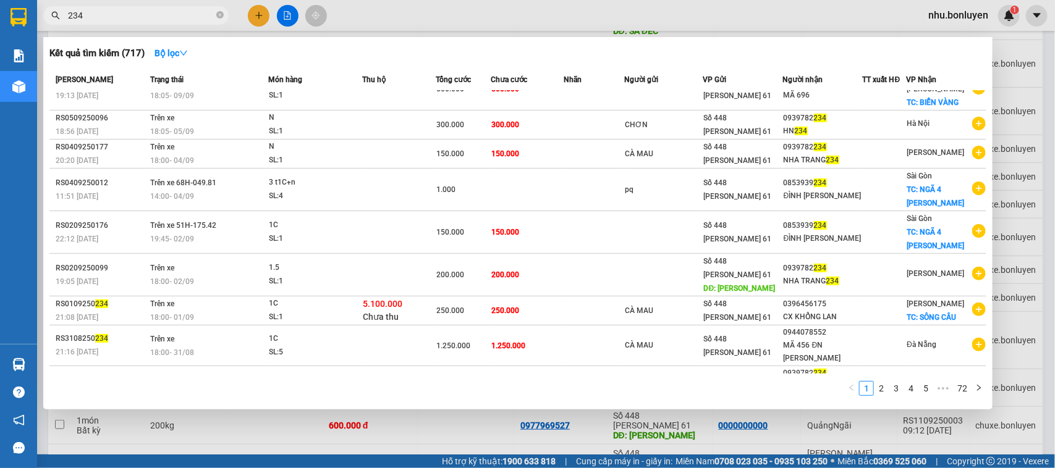 Image resolution: width=1055 pixels, height=468 pixels. What do you see at coordinates (383, 304) in the screenshot?
I see `span: 5.100.000` at bounding box center [383, 304].